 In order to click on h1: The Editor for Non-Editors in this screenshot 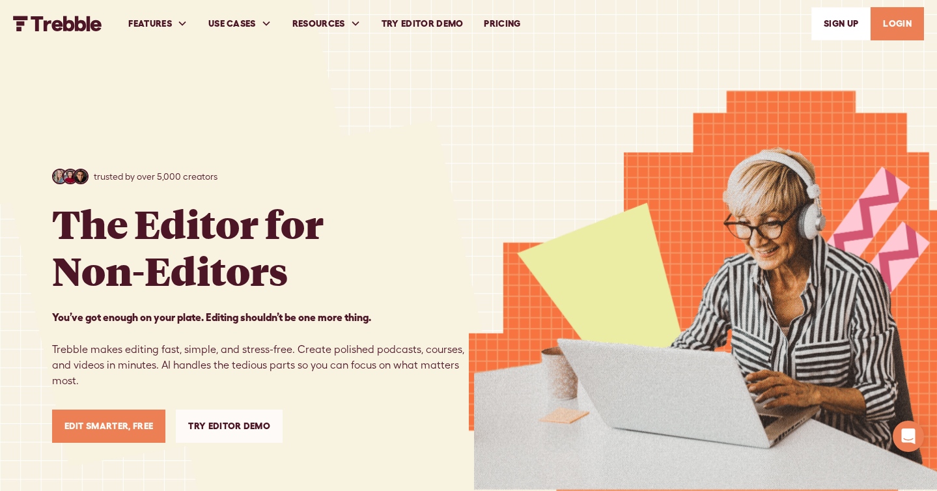, I will do `click(187, 247)`.